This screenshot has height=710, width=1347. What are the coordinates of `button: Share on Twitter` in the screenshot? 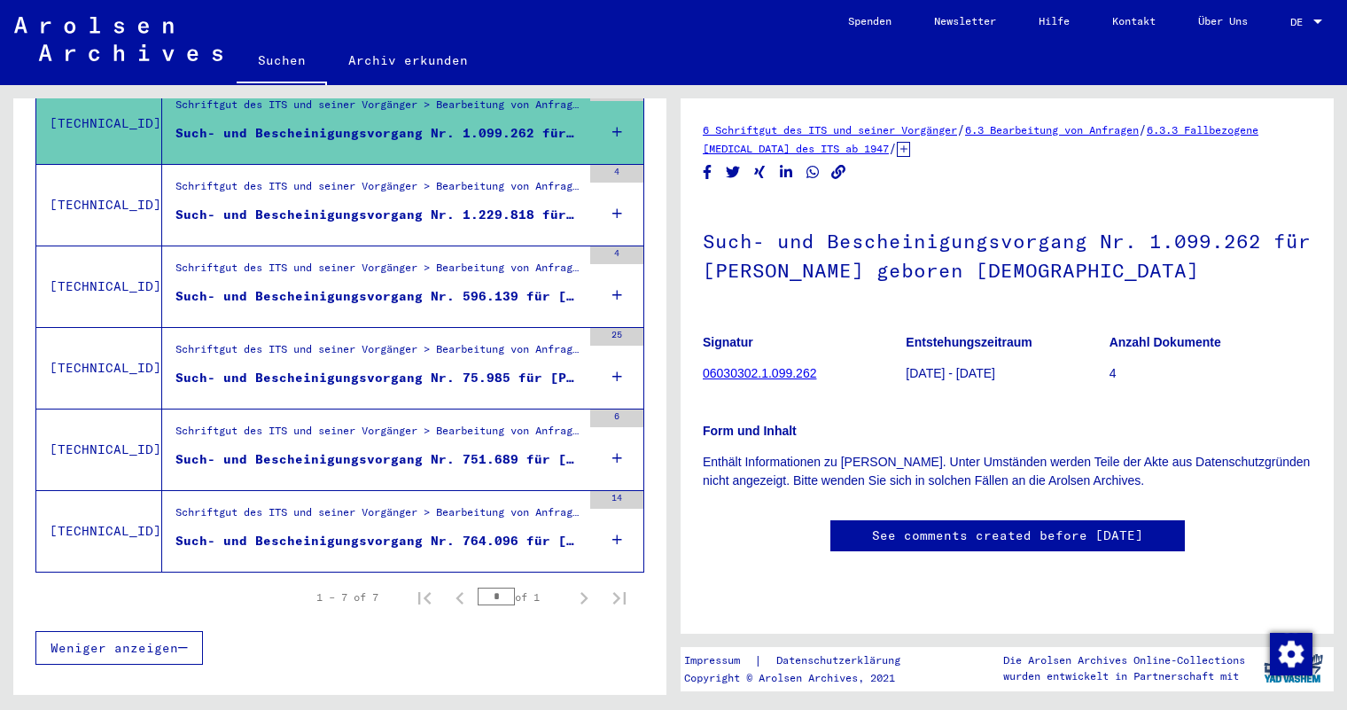 It's located at (733, 172).